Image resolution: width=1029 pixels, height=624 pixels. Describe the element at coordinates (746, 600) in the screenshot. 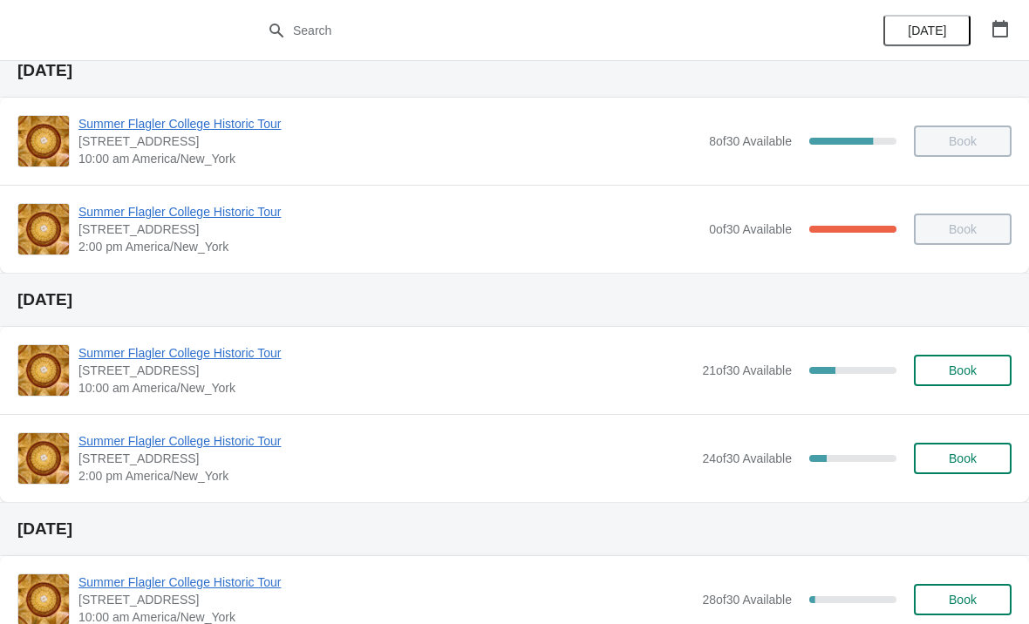

I see `span: 28 of 30 Available` at that location.